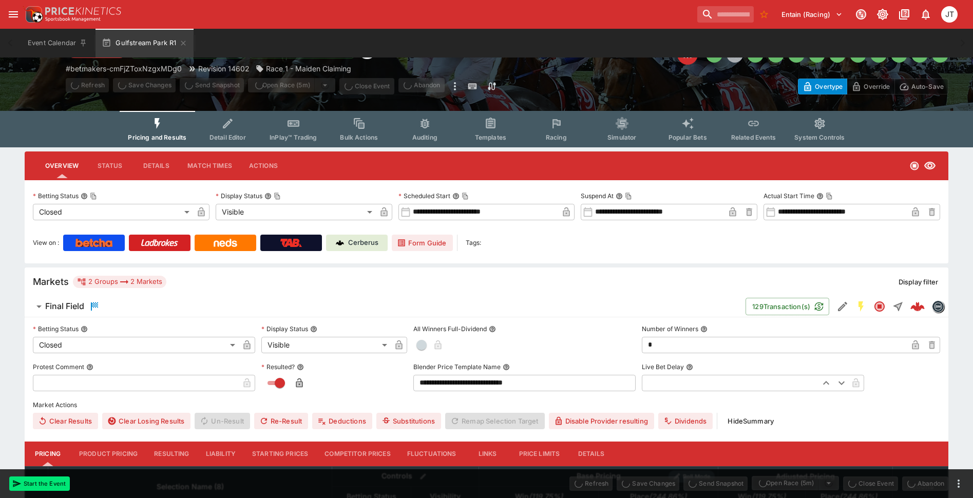 The image size is (973, 498). Describe the element at coordinates (751, 421) in the screenshot. I see `button: HideSummary` at that location.